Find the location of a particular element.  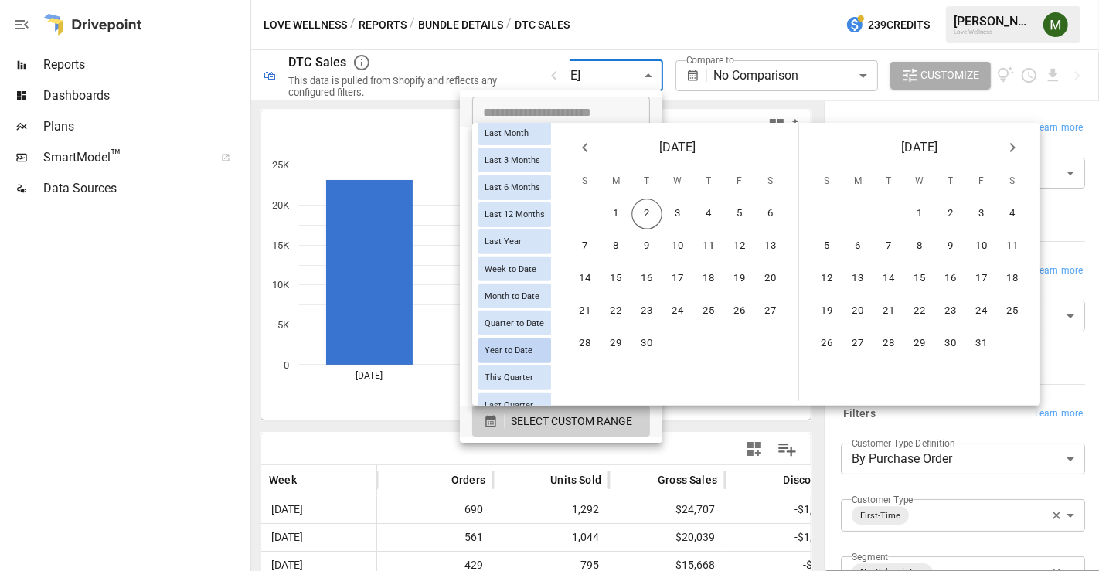

div: Last Year is located at coordinates (515, 242).